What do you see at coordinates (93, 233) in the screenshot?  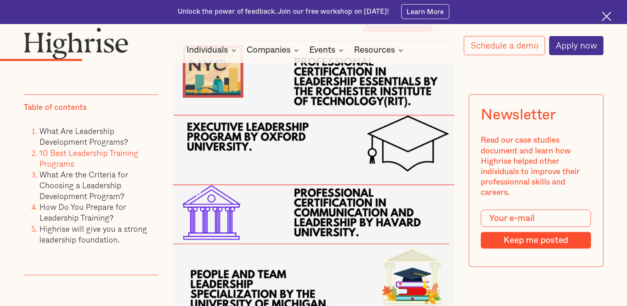 I see `a: Highrise will give you a strong leadership foundation.` at bounding box center [93, 233].